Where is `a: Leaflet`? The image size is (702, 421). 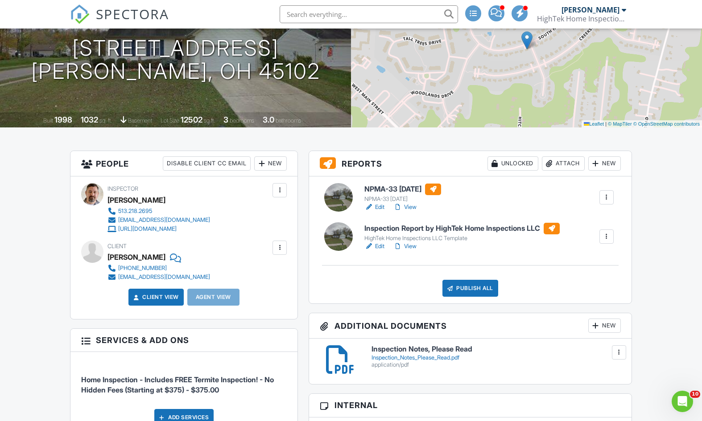 a: Leaflet is located at coordinates (593, 124).